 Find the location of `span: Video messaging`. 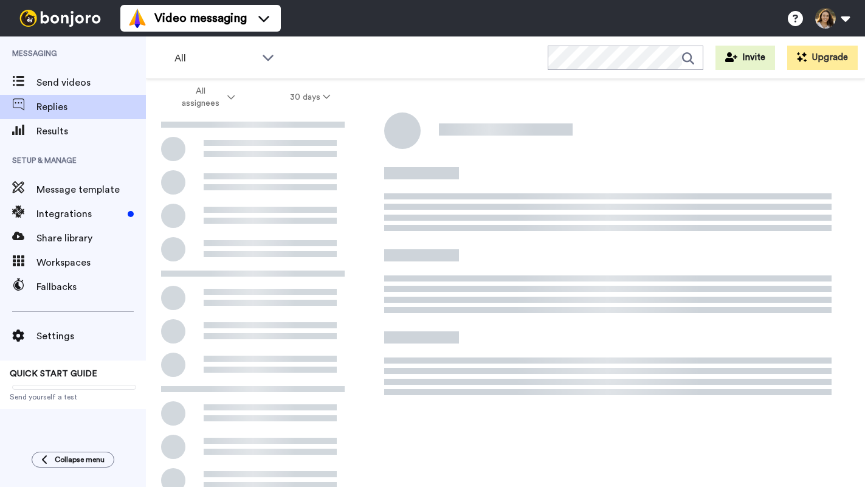

span: Video messaging is located at coordinates (201, 18).